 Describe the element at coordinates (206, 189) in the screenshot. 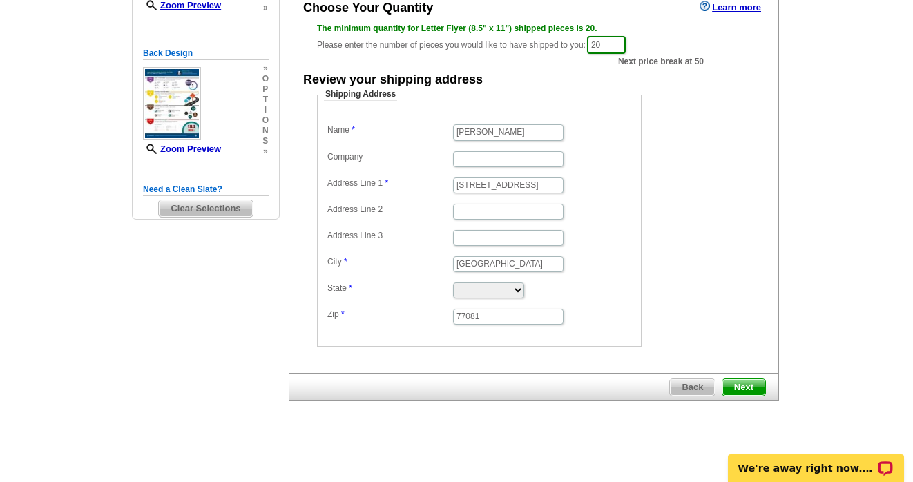

I see `h5: Need a Clean Slate?` at that location.